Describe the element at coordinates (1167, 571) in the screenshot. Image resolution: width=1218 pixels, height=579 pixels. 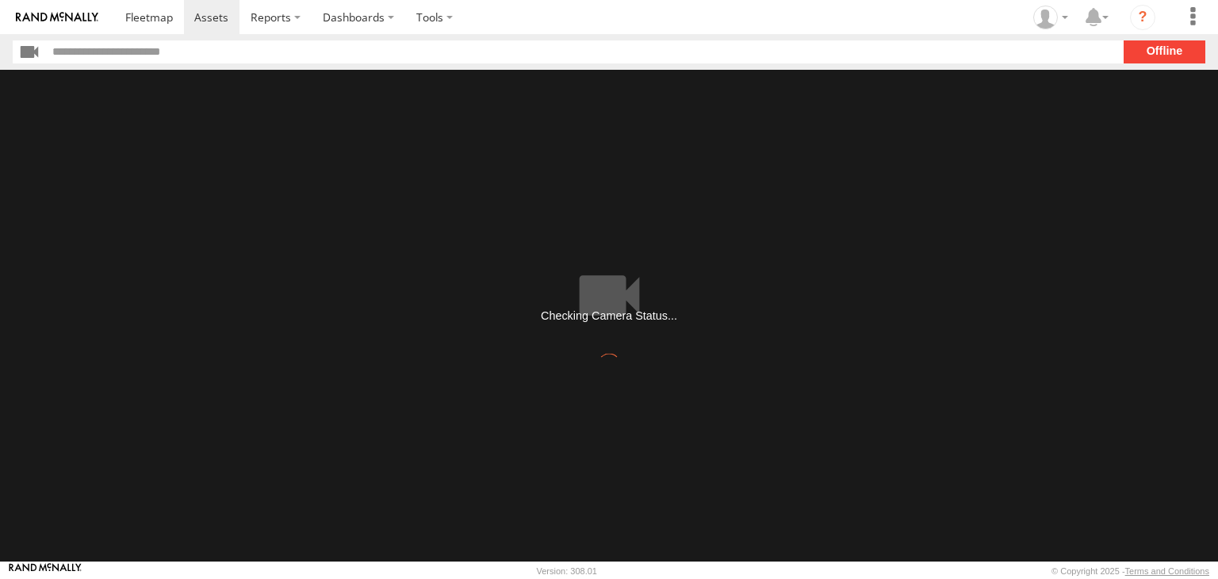
I see `a: Terms and Conditions` at that location.